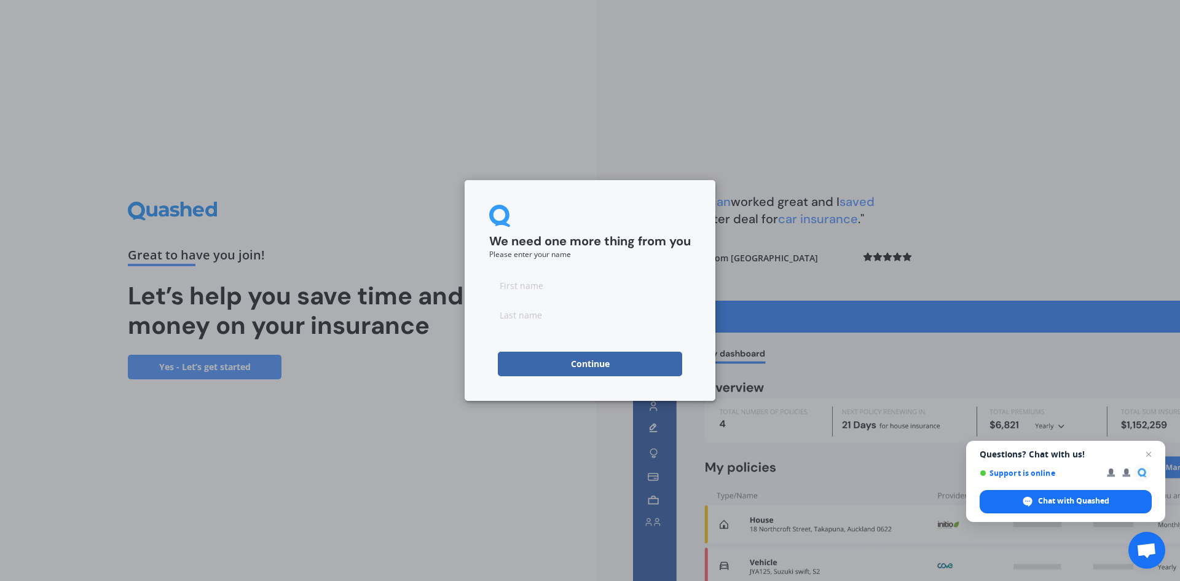 Image resolution: width=1180 pixels, height=581 pixels. What do you see at coordinates (1039, 473) in the screenshot?
I see `span: Support is online` at bounding box center [1039, 473].